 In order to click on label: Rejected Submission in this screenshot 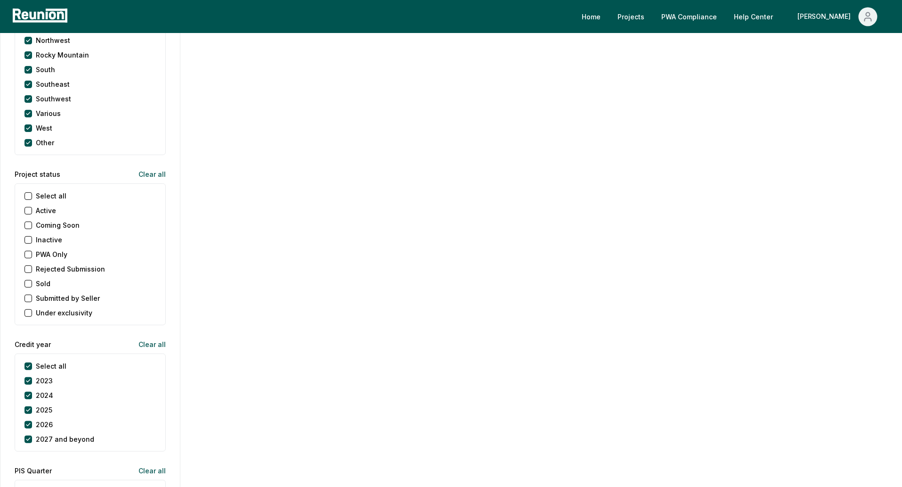, I will do `click(70, 269)`.